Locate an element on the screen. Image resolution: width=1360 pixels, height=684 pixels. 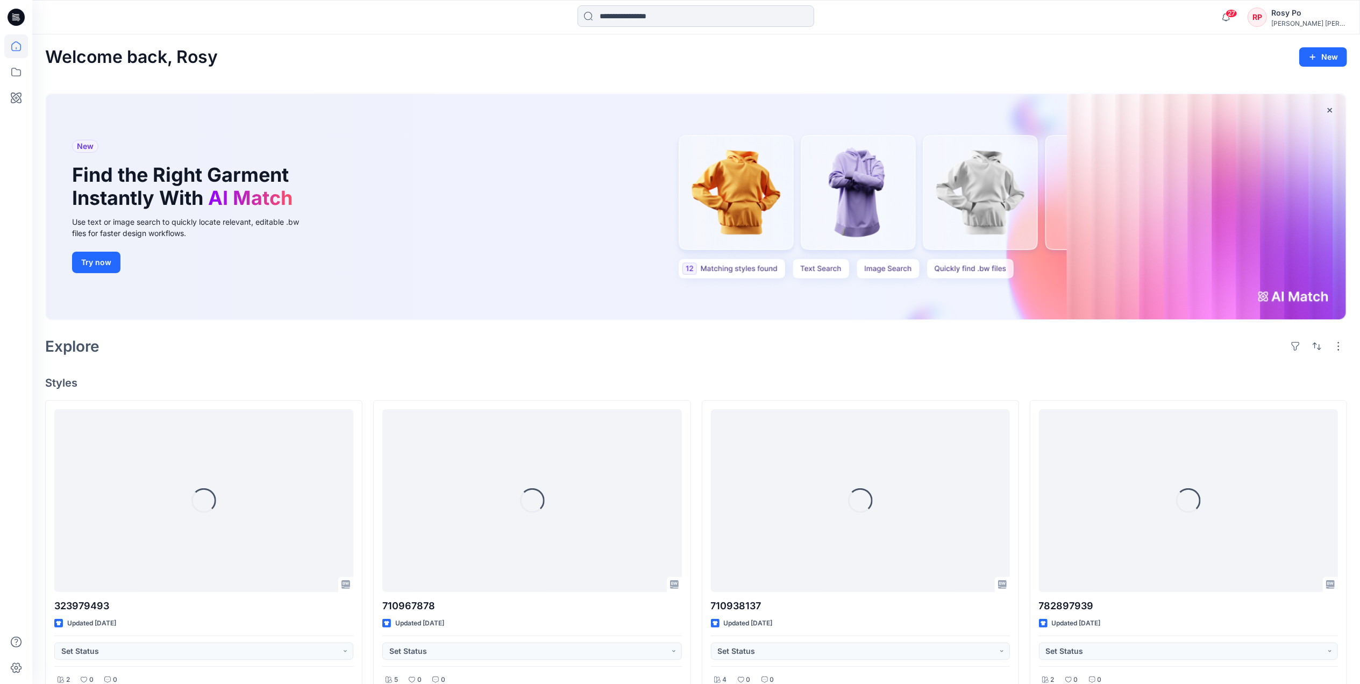
p: 710967878 is located at coordinates (532, 606).